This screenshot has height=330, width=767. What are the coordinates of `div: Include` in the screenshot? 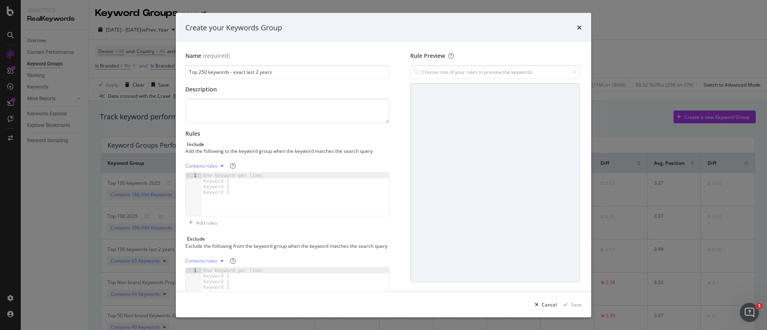 It's located at (195, 144).